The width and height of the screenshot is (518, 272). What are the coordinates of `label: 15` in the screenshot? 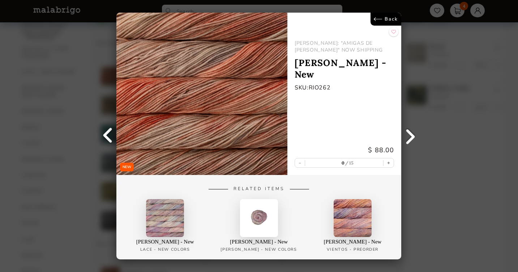 It's located at (349, 163).